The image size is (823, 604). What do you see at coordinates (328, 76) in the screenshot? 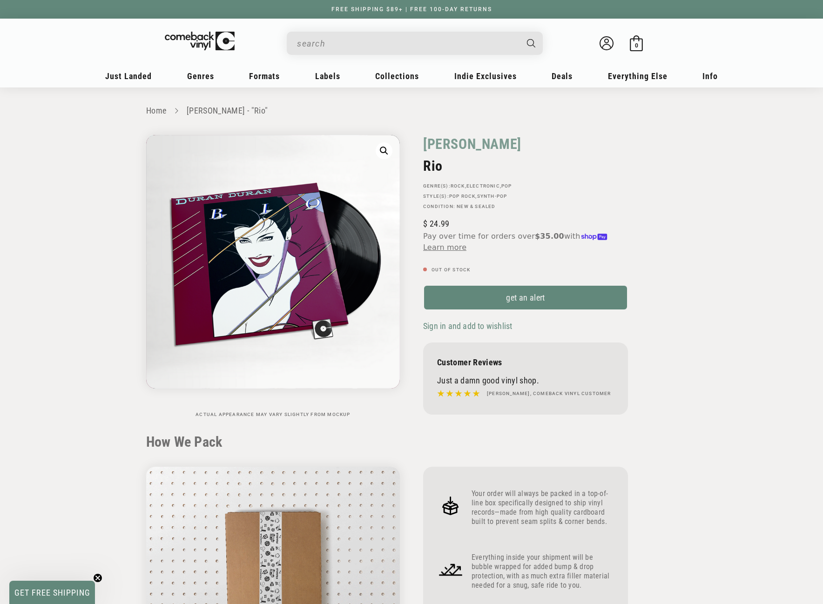
I see `span: Labels` at bounding box center [328, 76].